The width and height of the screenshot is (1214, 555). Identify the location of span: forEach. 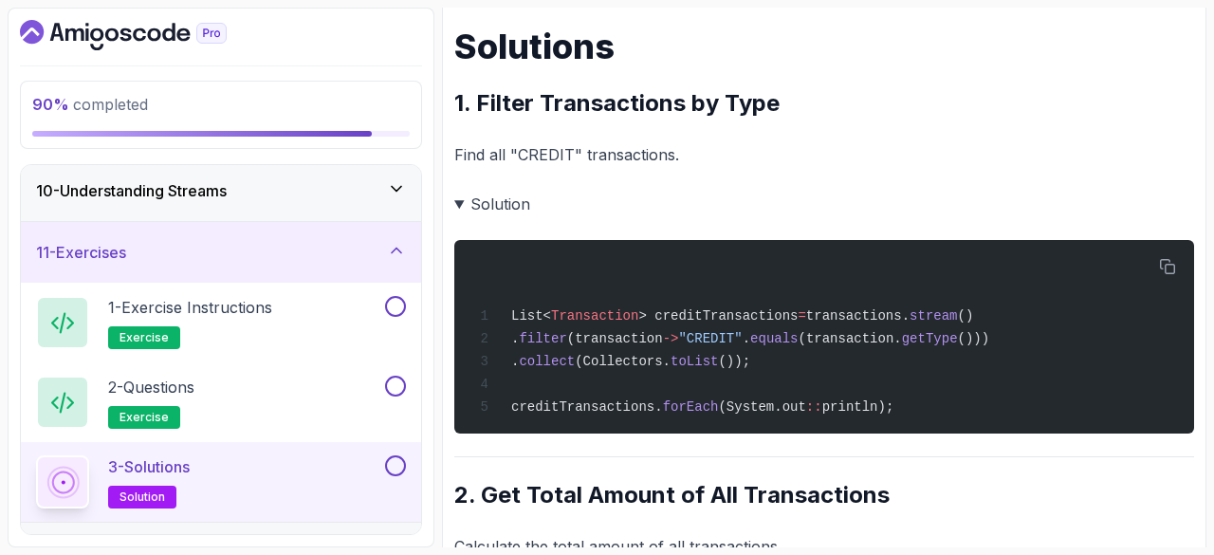
(690, 407).